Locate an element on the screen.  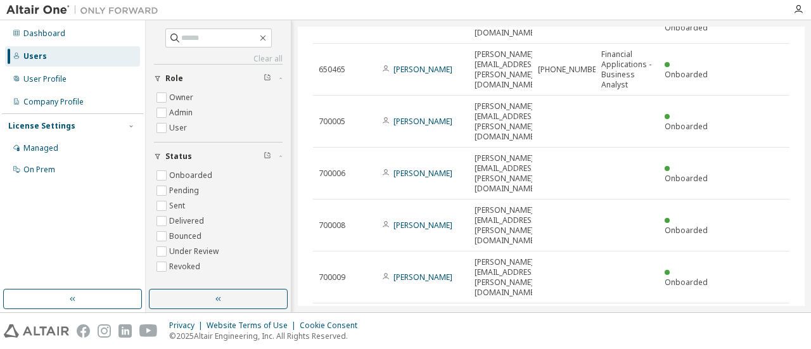
img: Altair One is located at coordinates (86, 10).